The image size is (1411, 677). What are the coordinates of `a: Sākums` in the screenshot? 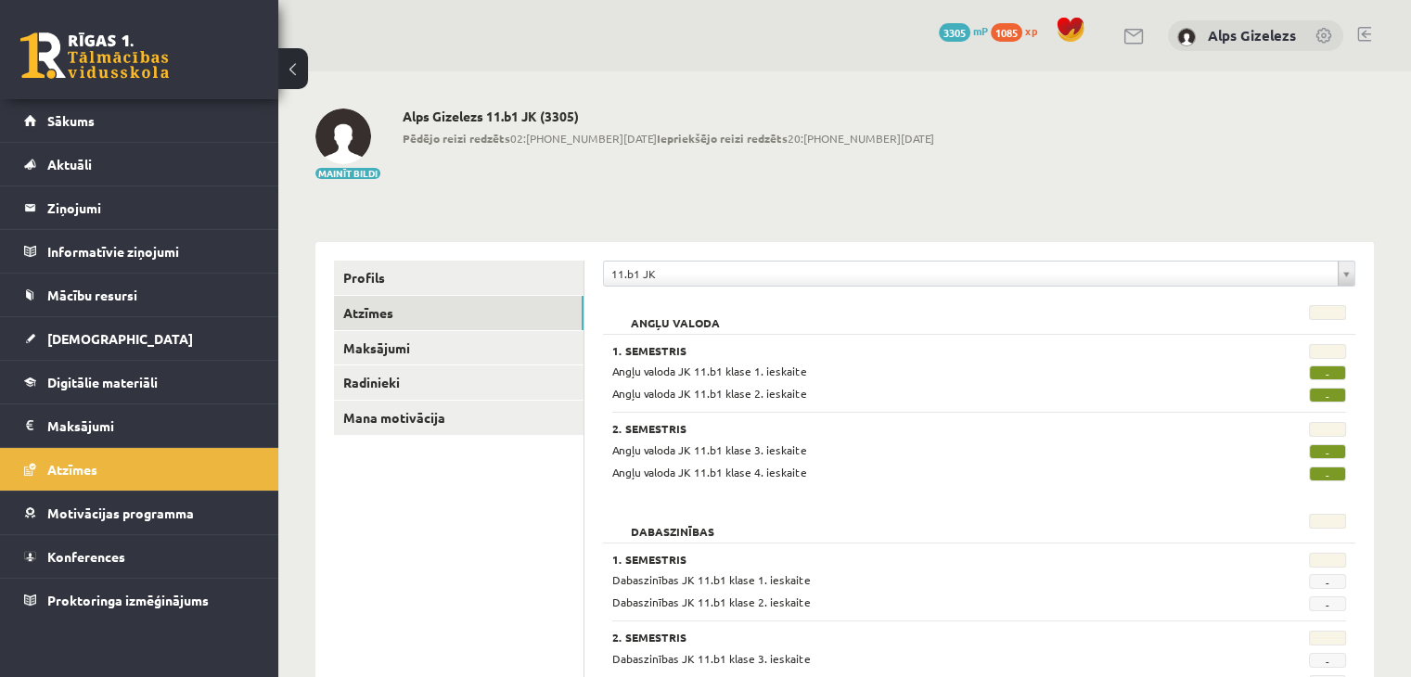 It's located at (139, 121).